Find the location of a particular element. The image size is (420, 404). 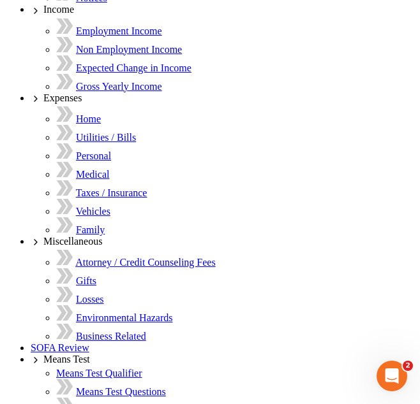

span: Gross Yearly Income is located at coordinates (119, 86).